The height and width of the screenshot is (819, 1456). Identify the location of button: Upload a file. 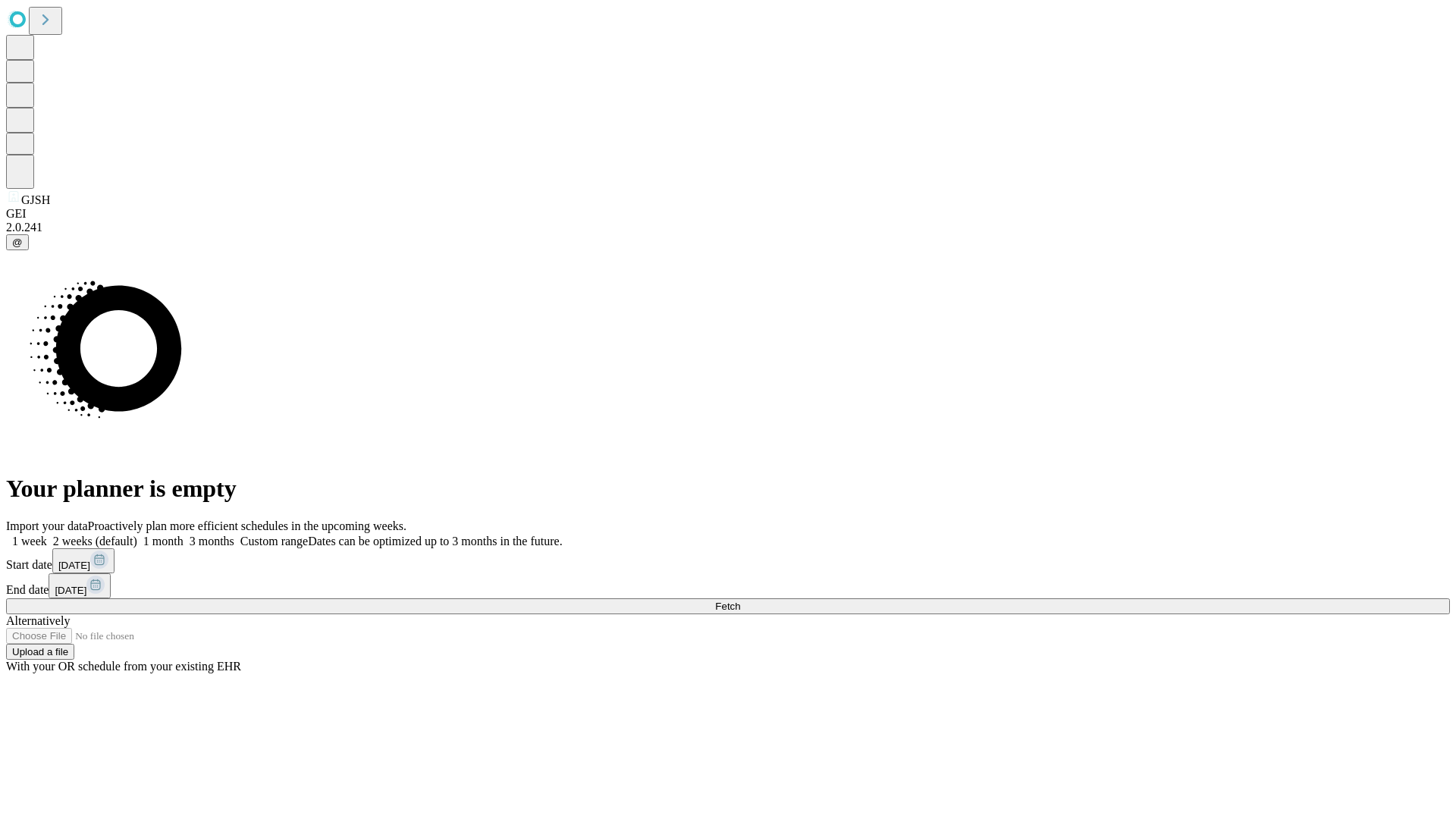
(40, 651).